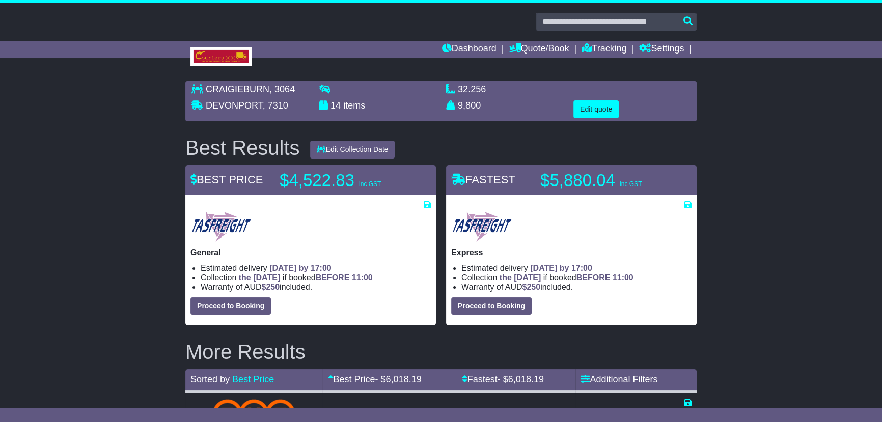  I want to click on span: Sorted by, so click(210, 379).